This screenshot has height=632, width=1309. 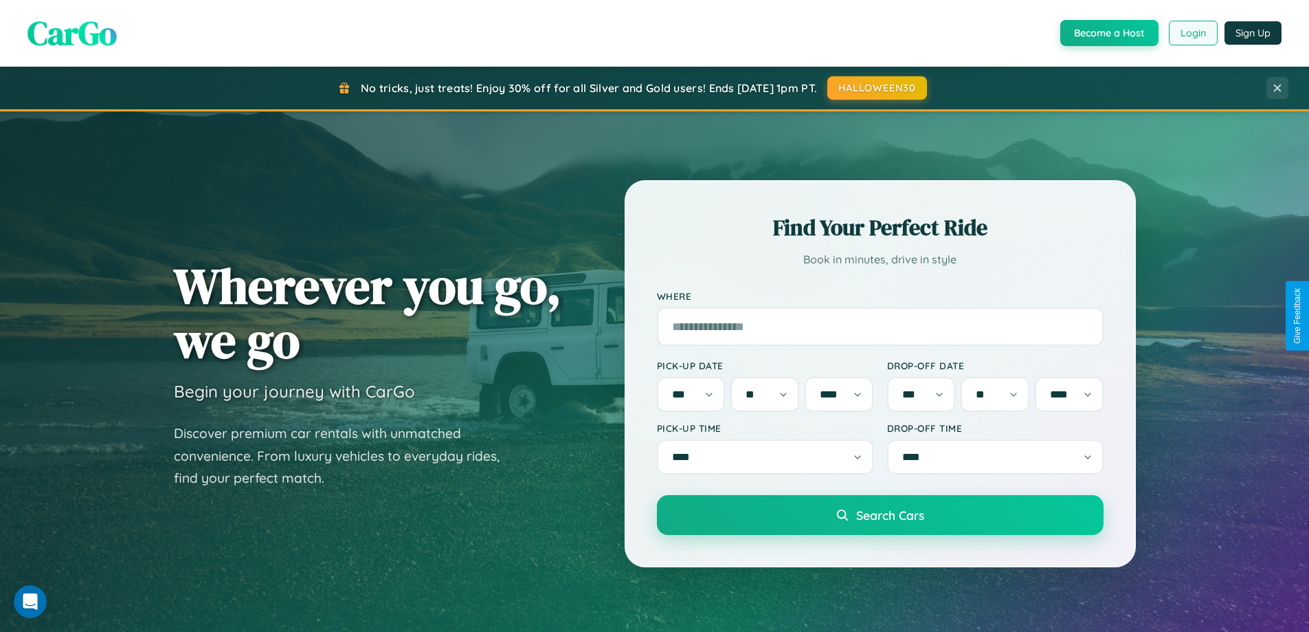 I want to click on label: Where, so click(x=880, y=295).